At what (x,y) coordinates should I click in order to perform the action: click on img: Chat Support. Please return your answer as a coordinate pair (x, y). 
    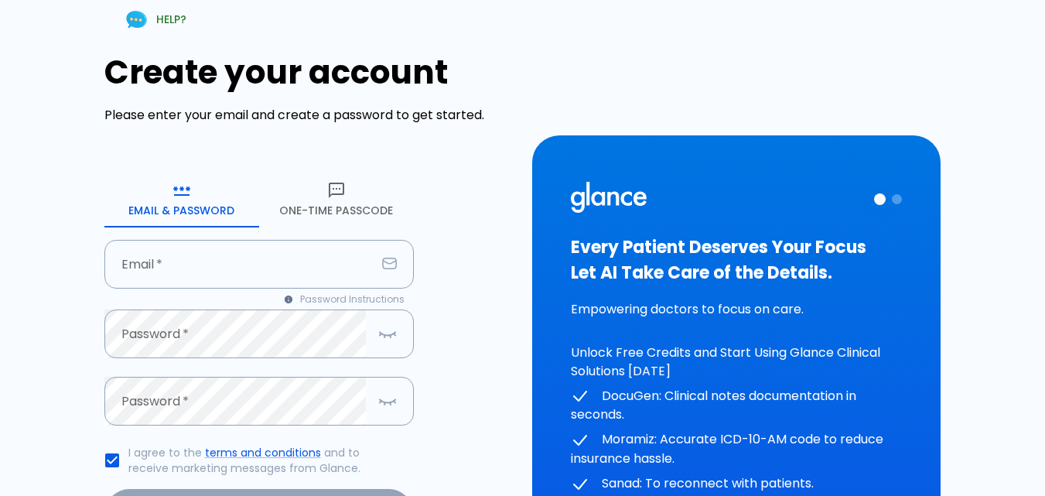
    Looking at the image, I should click on (136, 19).